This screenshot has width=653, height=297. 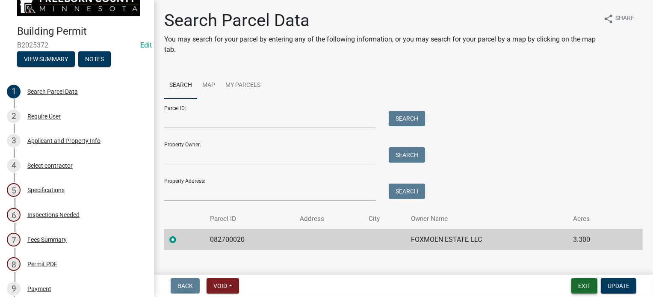 What do you see at coordinates (64, 141) in the screenshot?
I see `div: Applicant and Property Info` at bounding box center [64, 141].